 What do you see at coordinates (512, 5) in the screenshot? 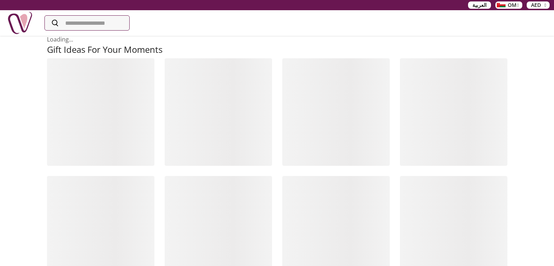
I see `span: OM` at bounding box center [512, 5].